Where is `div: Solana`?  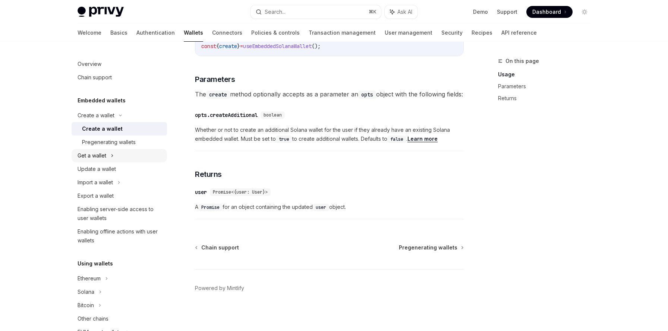
div: Solana is located at coordinates (86, 292).